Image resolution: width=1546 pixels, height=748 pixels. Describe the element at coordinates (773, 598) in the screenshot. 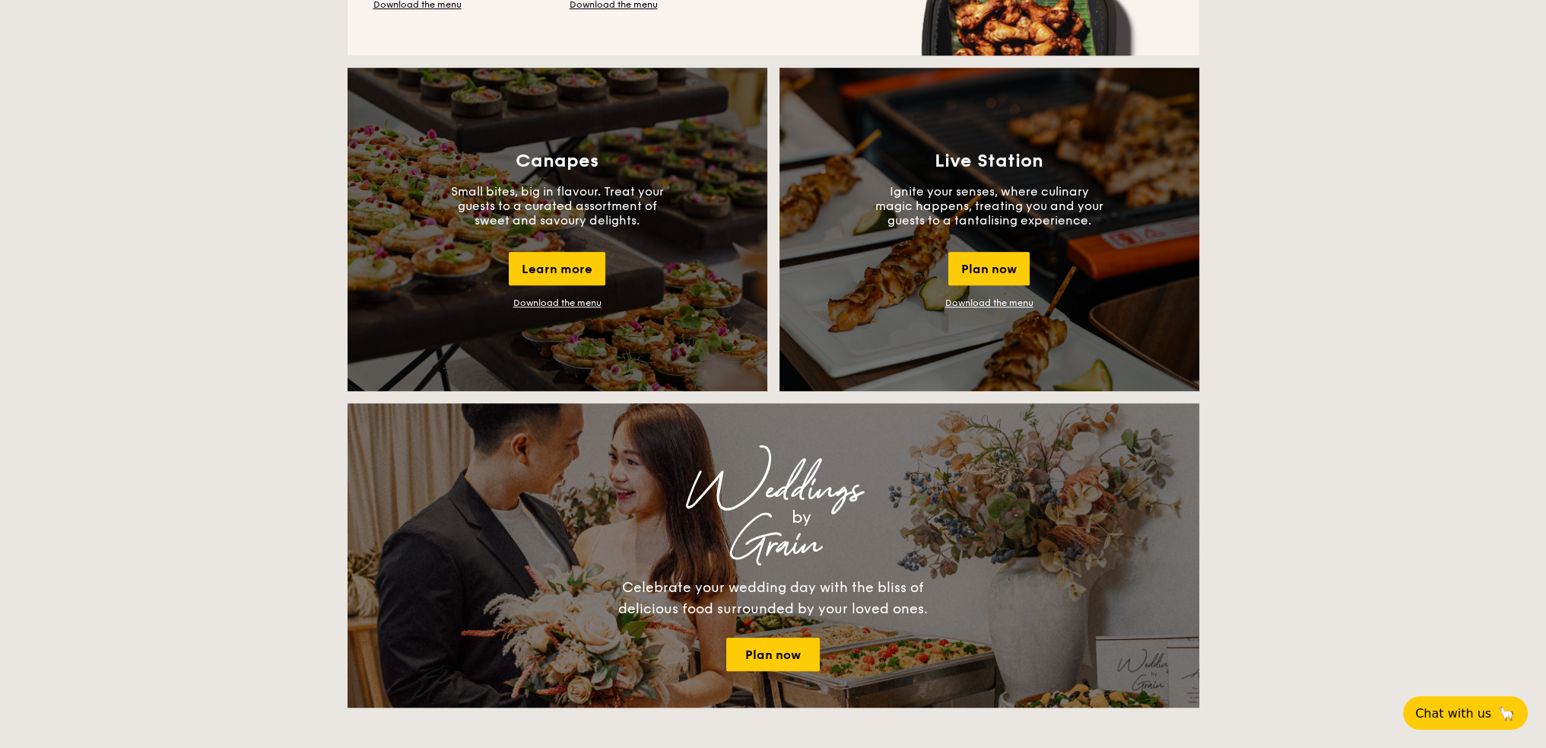

I see `div: Celebrate your wedding day with the bliss of delicious food surrounded by your loved ones.` at that location.